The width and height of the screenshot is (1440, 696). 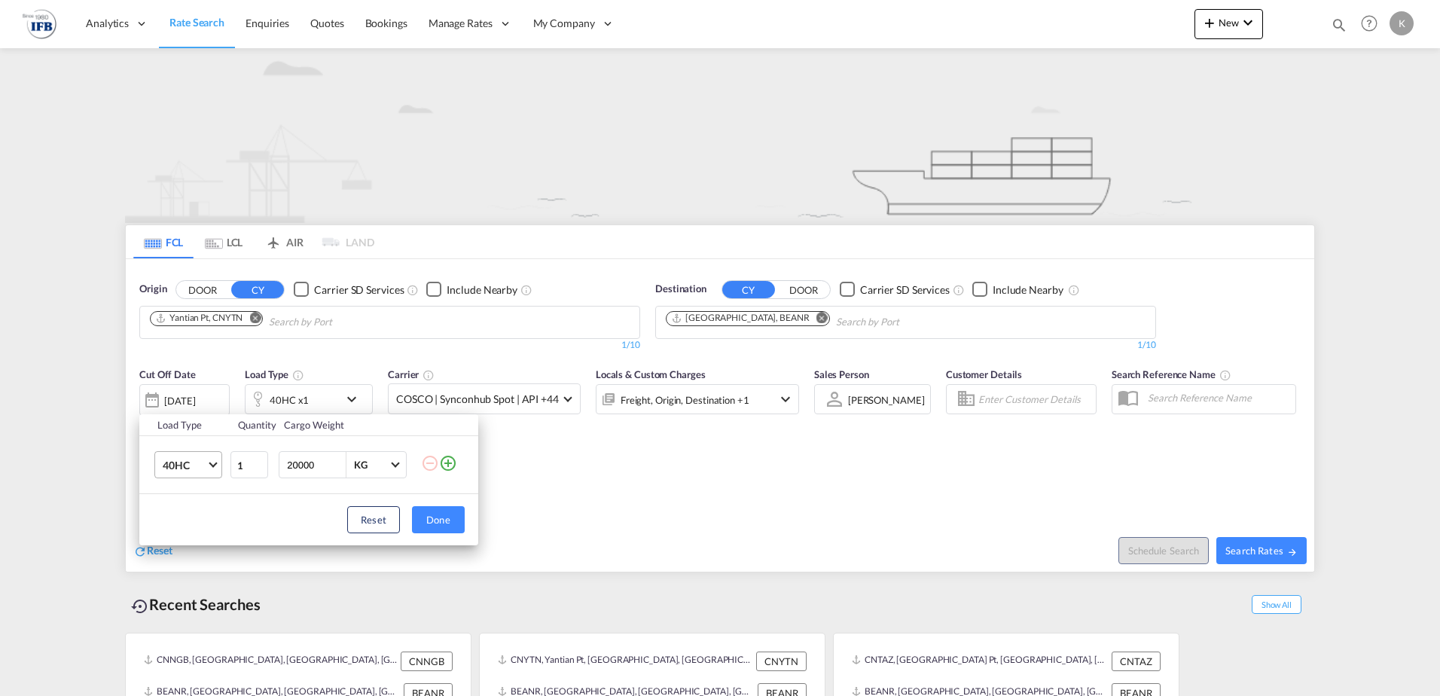 I want to click on button: Done, so click(x=438, y=520).